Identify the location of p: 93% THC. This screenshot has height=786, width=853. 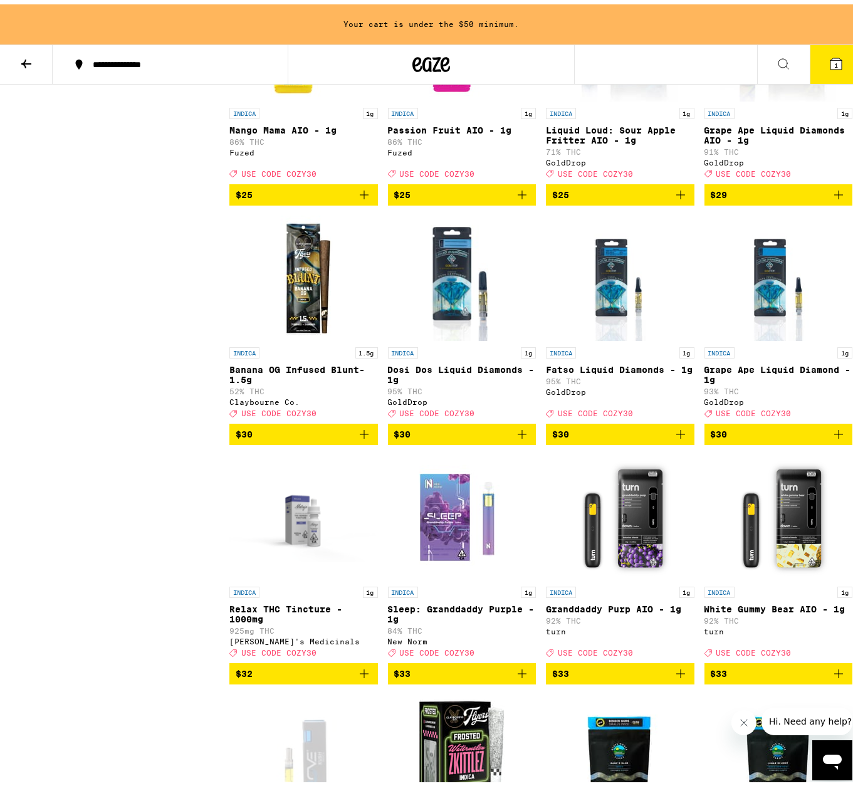
(779, 387).